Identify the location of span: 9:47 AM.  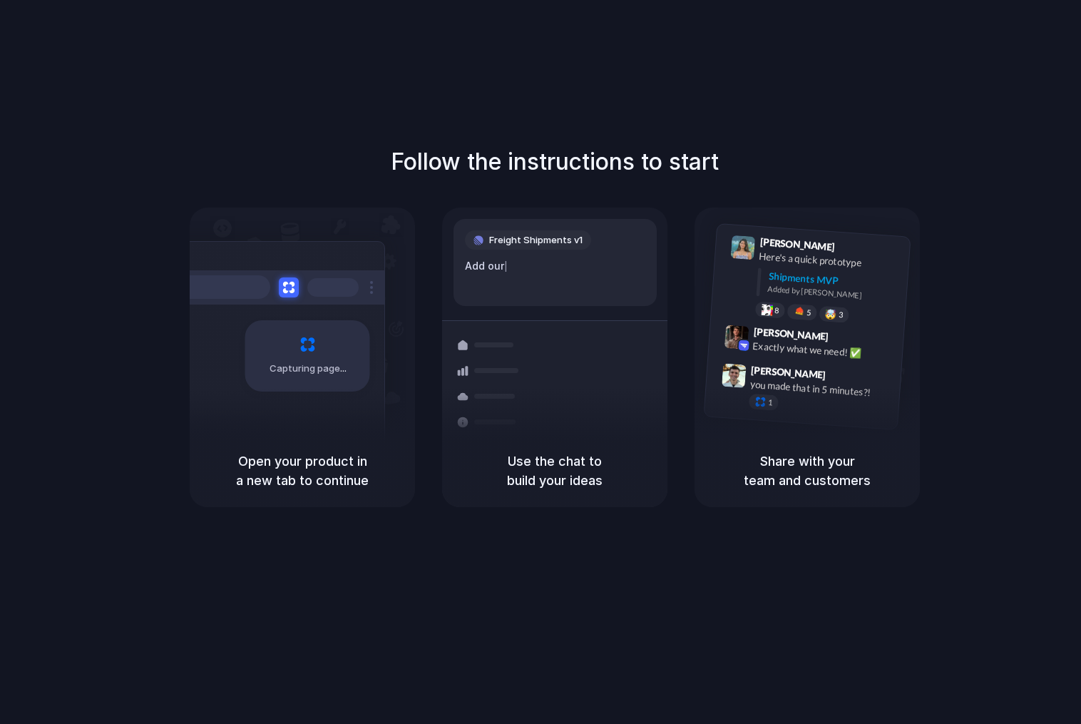
(845, 377).